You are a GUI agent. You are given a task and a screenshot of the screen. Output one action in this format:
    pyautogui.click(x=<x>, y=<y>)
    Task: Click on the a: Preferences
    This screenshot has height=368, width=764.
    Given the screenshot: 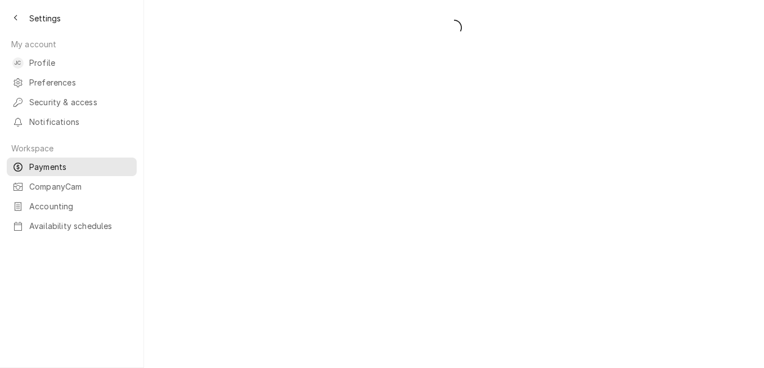 What is the action you would take?
    pyautogui.click(x=71, y=82)
    